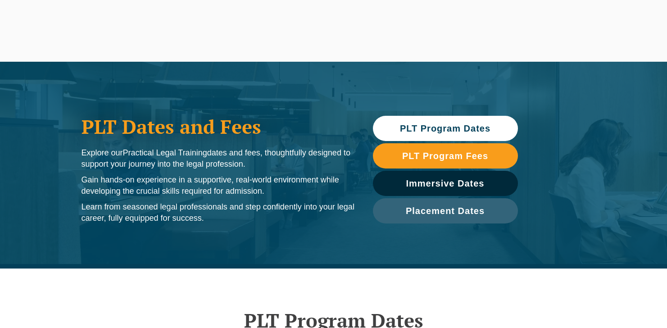  Describe the element at coordinates (218, 158) in the screenshot. I see `p: Explore our dates and fees, thoughtfully designed to support your journey into the legal profession.` at that location.